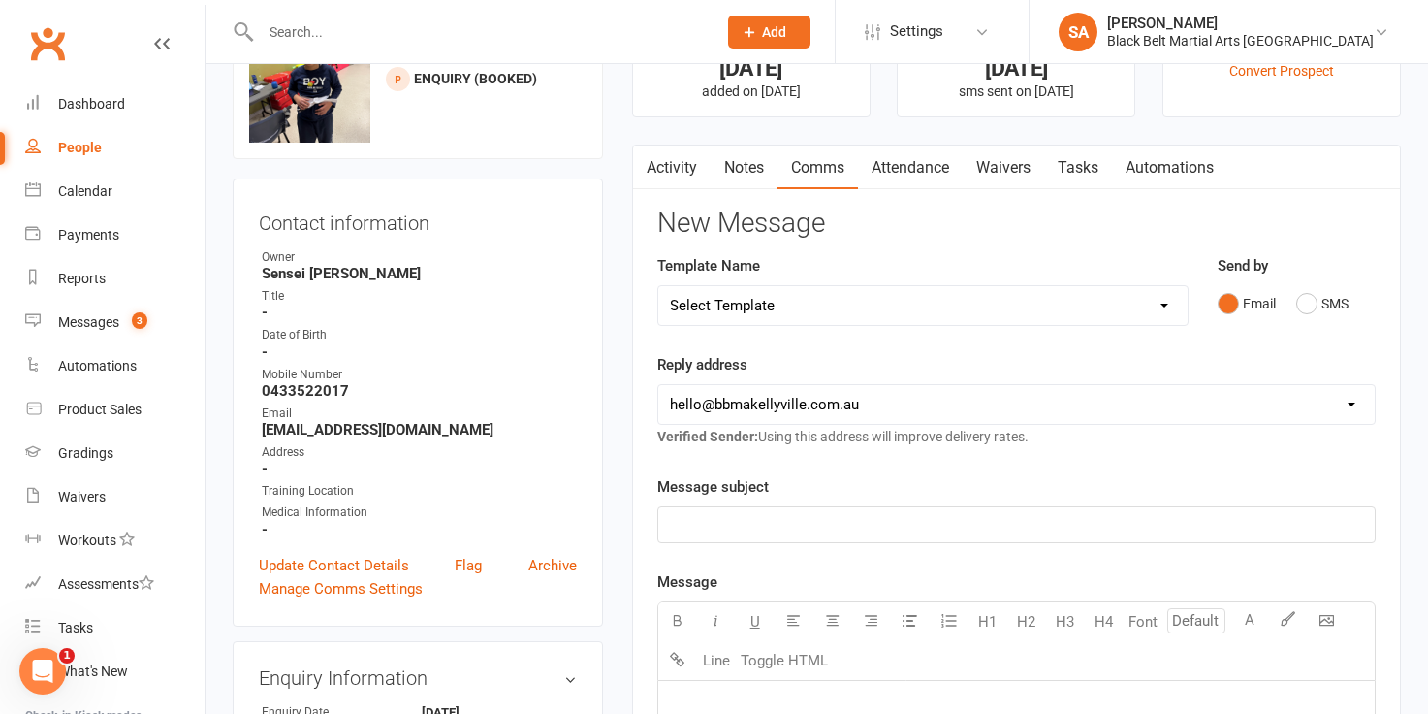 The width and height of the screenshot is (1428, 714). Describe the element at coordinates (114, 278) in the screenshot. I see `a: Reports` at that location.